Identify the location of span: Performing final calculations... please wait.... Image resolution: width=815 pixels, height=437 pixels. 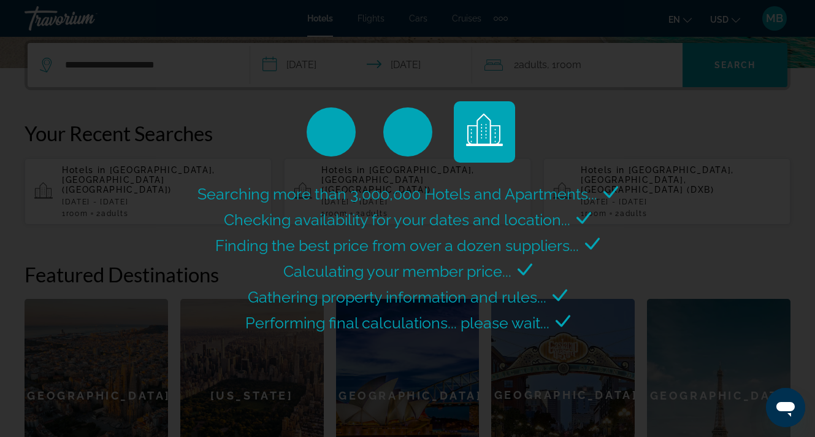
(397, 323).